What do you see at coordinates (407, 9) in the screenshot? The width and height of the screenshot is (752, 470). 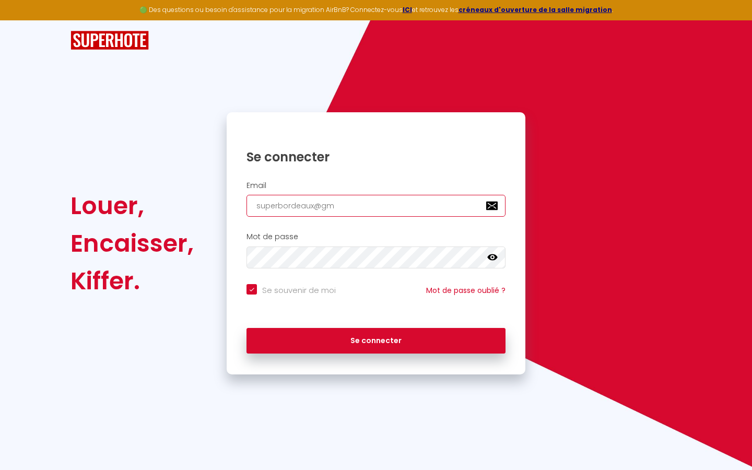 I see `a: ICI` at bounding box center [407, 9].